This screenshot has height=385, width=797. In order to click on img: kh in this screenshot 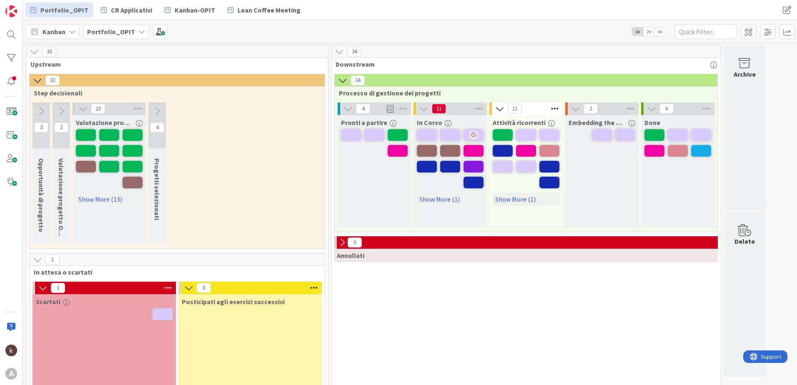, I will do `click(11, 351)`.